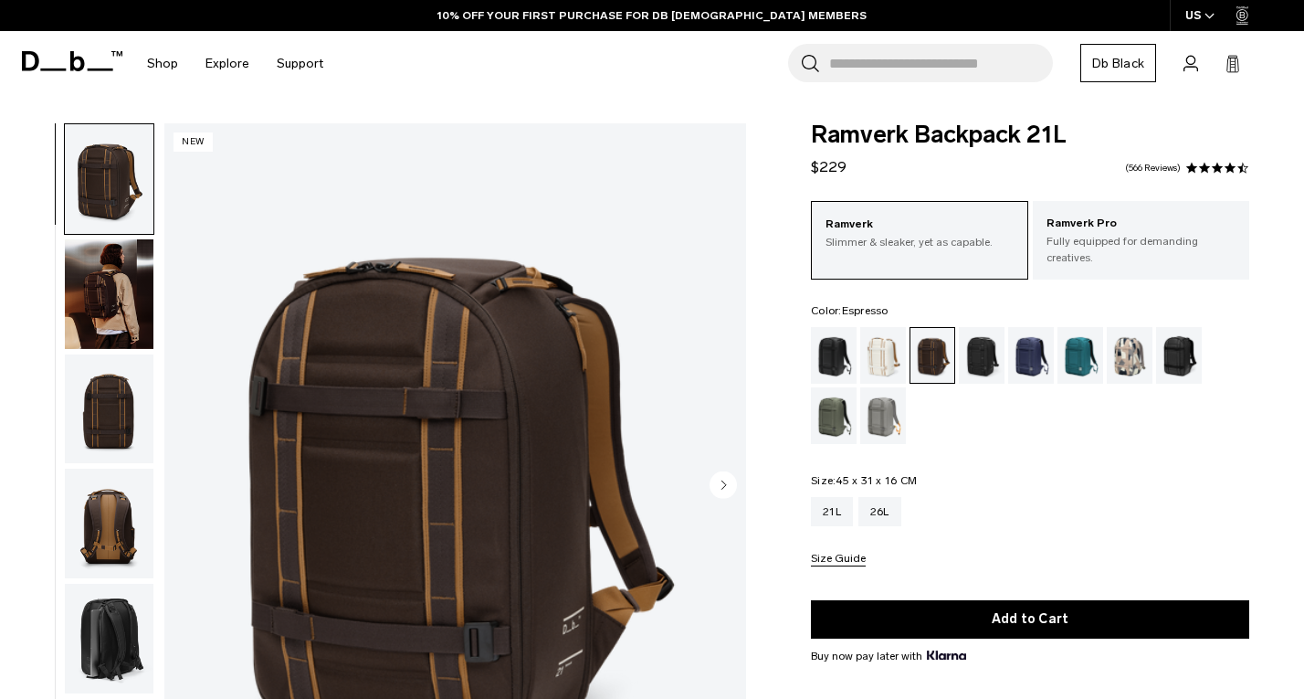 This screenshot has height=699, width=1304. Describe the element at coordinates (838, 559) in the screenshot. I see `button: Size Guide` at that location.